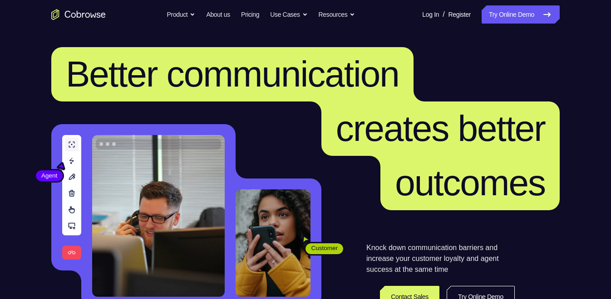 This screenshot has height=299, width=611. I want to click on button: Product, so click(181, 15).